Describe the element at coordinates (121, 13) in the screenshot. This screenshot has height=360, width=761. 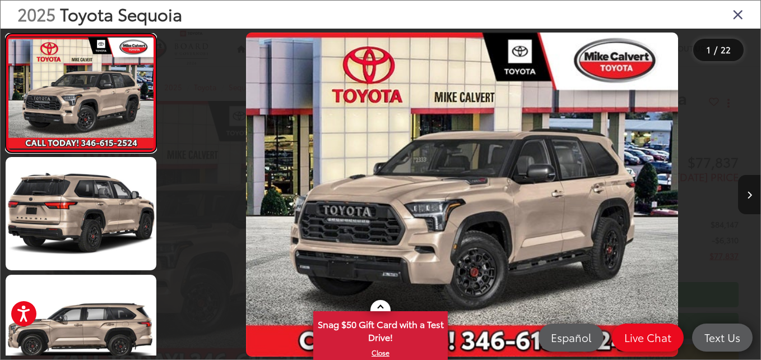
I see `span: Toyota Sequoia` at that location.